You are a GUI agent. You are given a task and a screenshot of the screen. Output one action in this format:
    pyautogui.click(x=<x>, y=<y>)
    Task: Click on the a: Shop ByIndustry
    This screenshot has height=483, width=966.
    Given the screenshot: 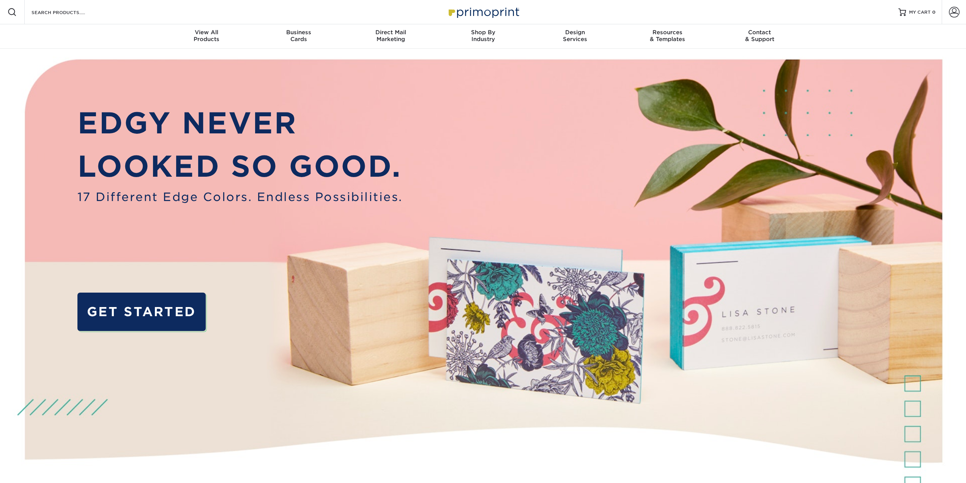 What is the action you would take?
    pyautogui.click(x=483, y=36)
    